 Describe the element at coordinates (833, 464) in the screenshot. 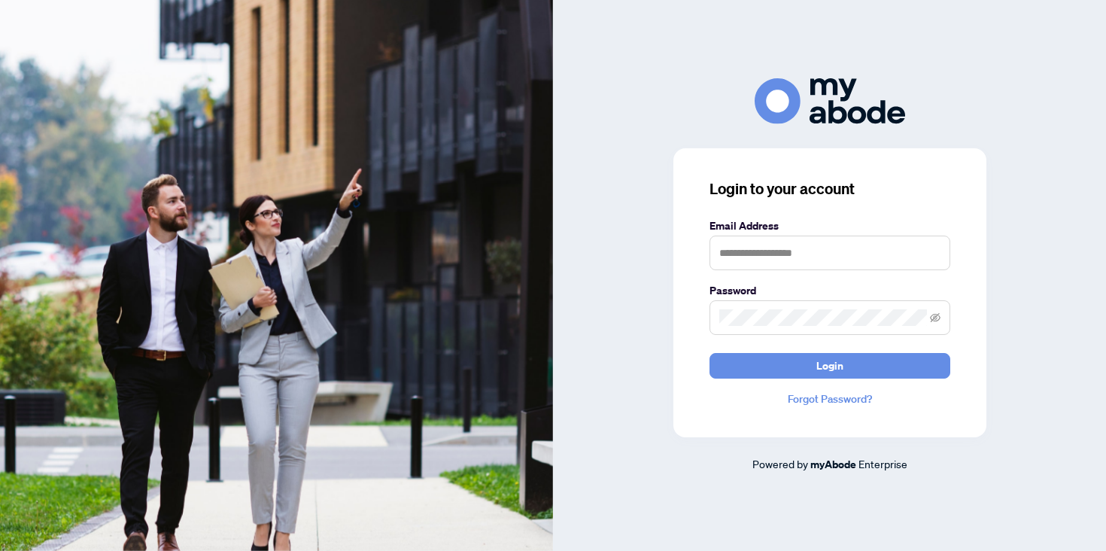

I see `a: myAbode` at that location.